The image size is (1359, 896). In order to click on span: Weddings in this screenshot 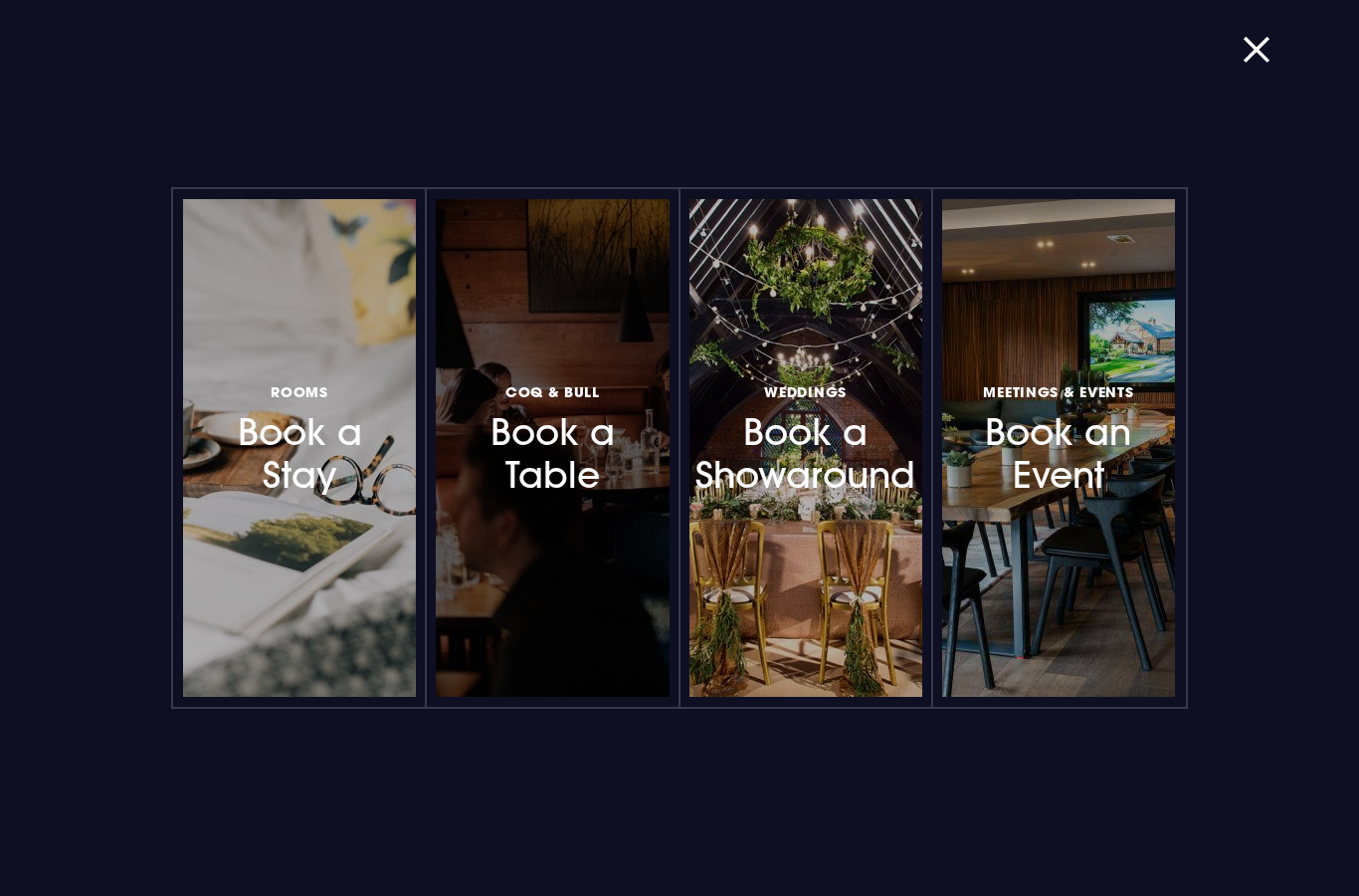, I will do `click(805, 391)`.